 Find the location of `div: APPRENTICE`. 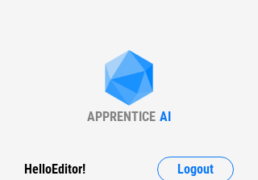

div: APPRENTICE is located at coordinates (121, 116).